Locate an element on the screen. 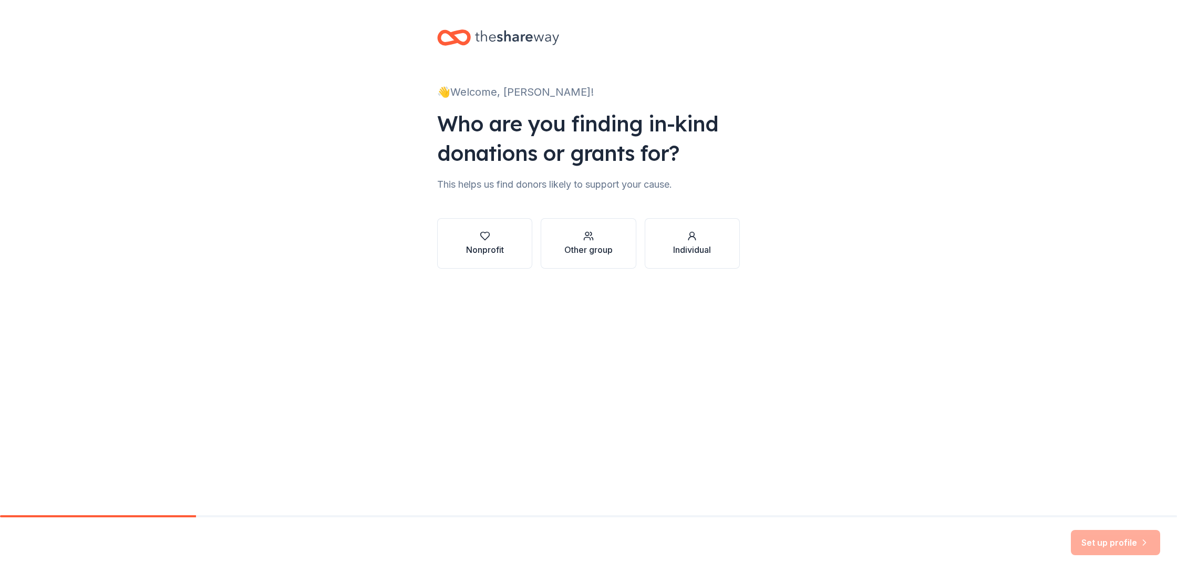  div: Who are you finding in-kind donations or grants for? is located at coordinates (588, 138).